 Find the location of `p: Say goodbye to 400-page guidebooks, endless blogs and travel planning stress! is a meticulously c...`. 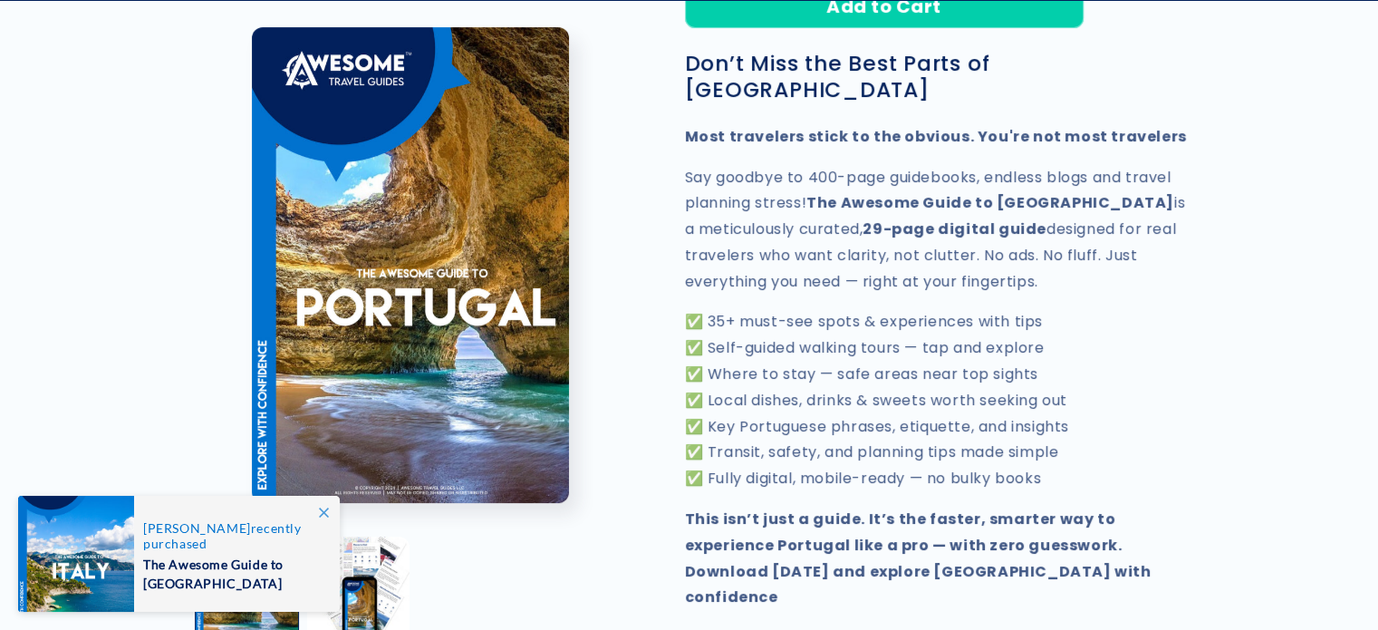

p: Say goodbye to 400-page guidebooks, endless blogs and travel planning stress! is a meticulously c... is located at coordinates (936, 230).